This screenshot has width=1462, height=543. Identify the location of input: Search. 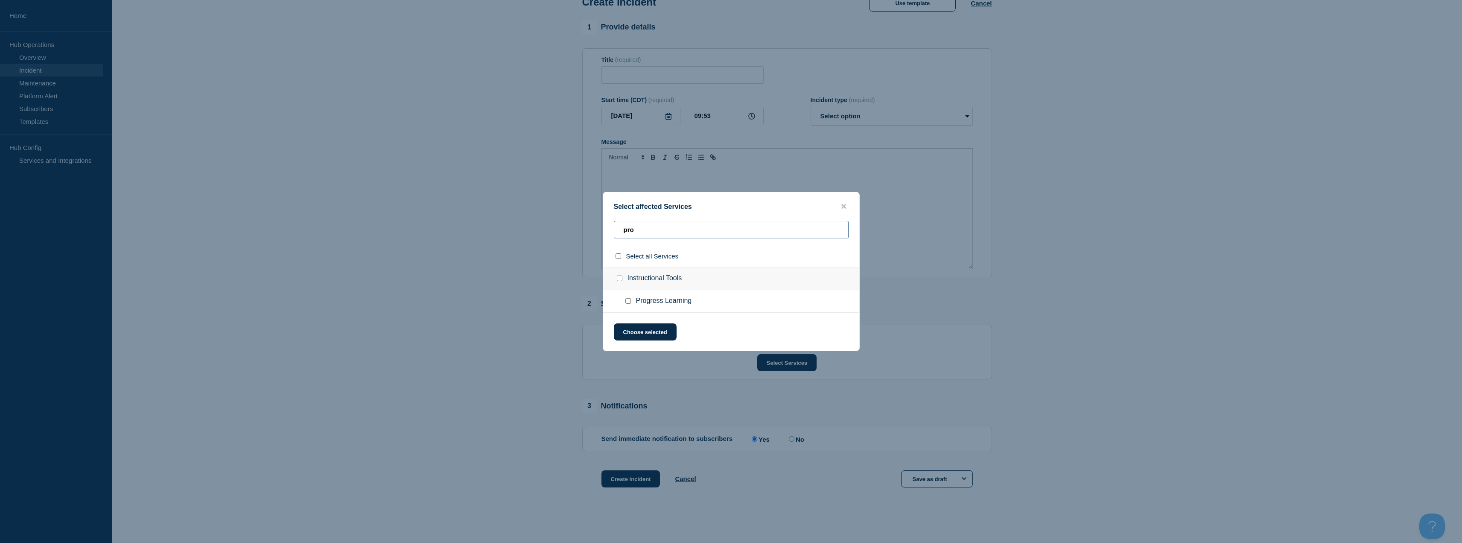
(731, 229).